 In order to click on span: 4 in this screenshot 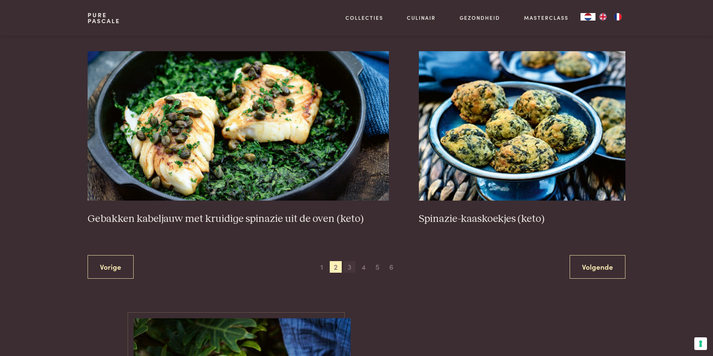, I will do `click(363, 267)`.